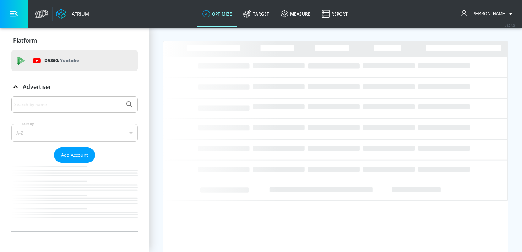 This screenshot has width=522, height=252. I want to click on div: A-Z, so click(75, 133).